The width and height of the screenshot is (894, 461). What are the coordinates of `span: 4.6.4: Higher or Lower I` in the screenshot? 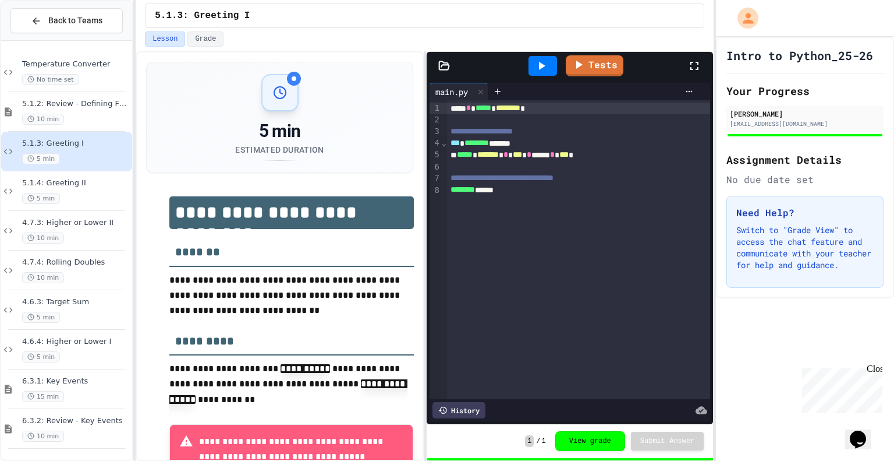 It's located at (76, 341).